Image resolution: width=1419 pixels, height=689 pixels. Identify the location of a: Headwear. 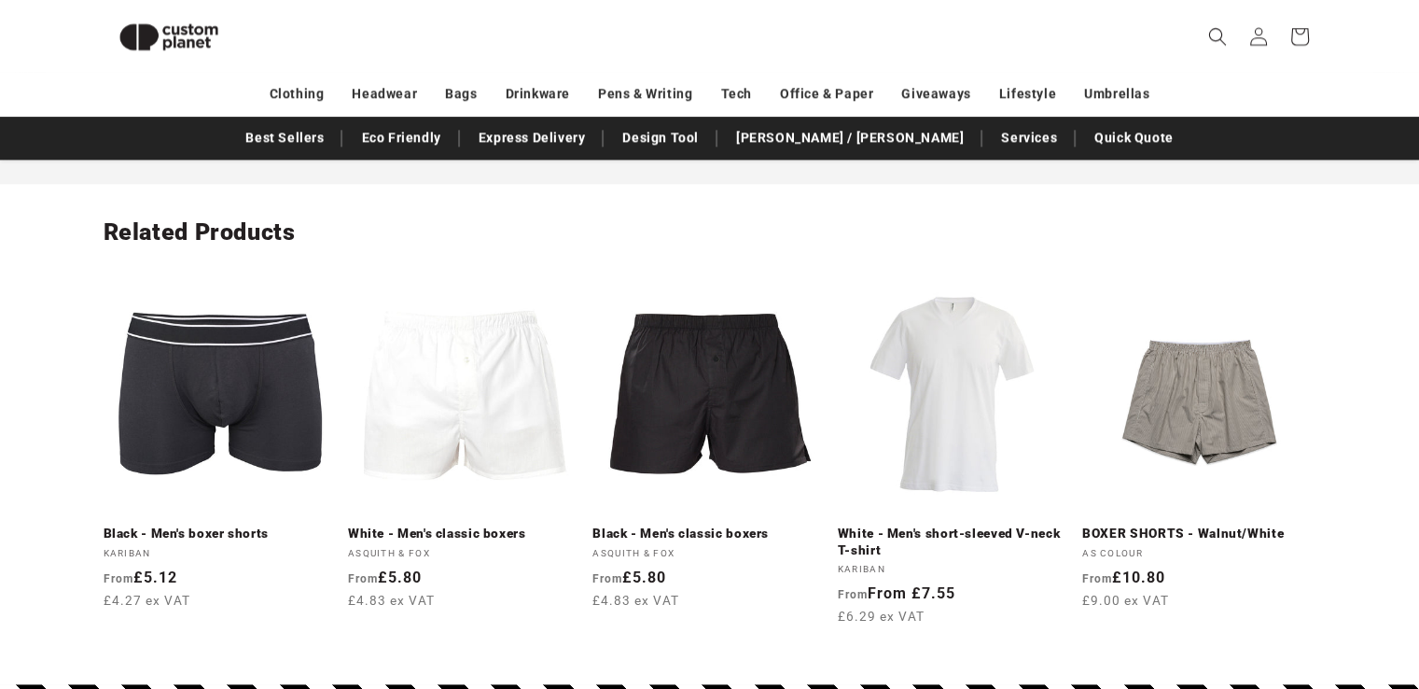
(384, 93).